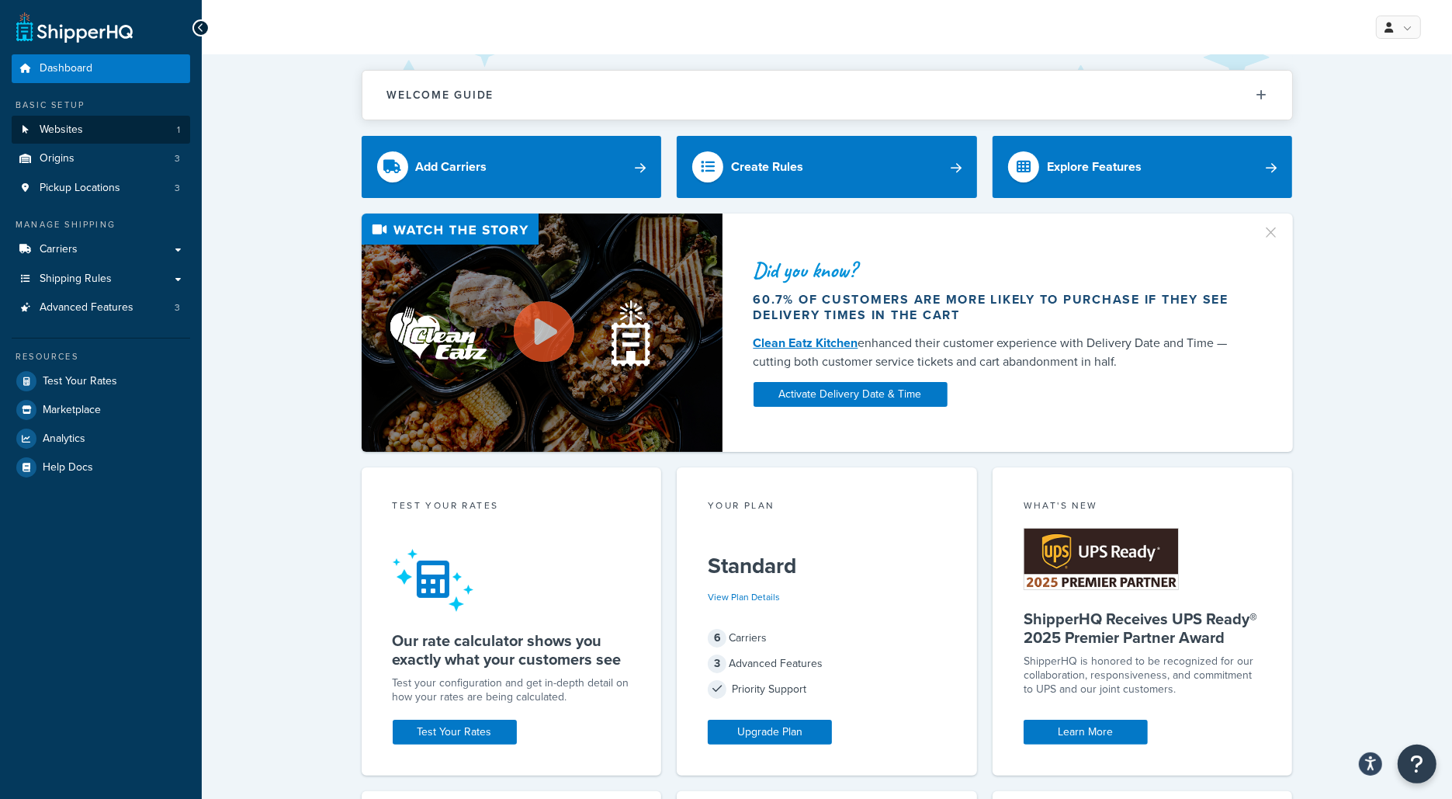  I want to click on li: Origins, so click(101, 158).